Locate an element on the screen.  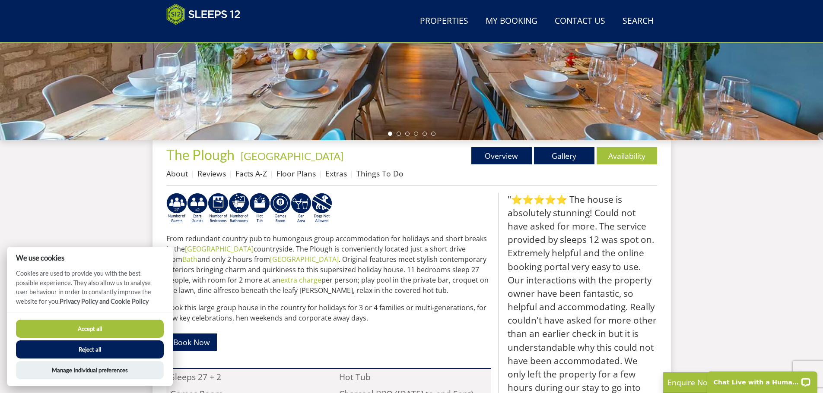
a: Privacy Policy and Cookie Policy is located at coordinates (104, 301).